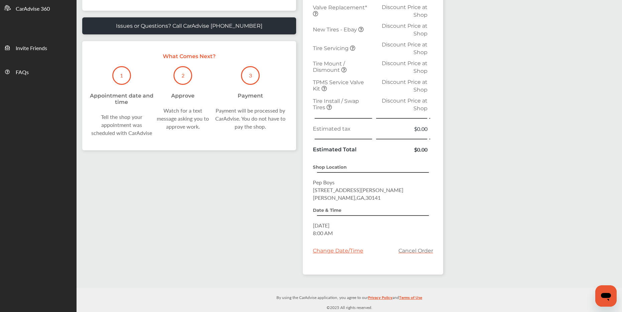 The image size is (622, 312). I want to click on p: 1, so click(121, 75).